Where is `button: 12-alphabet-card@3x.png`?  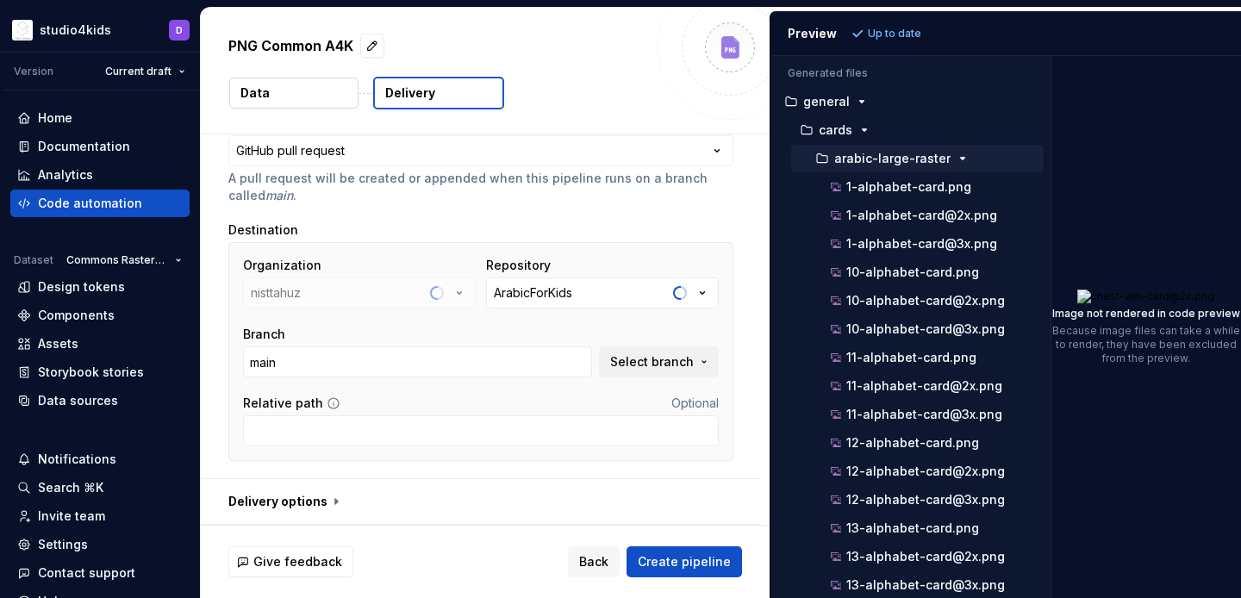 button: 12-alphabet-card@3x.png is located at coordinates (921, 500).